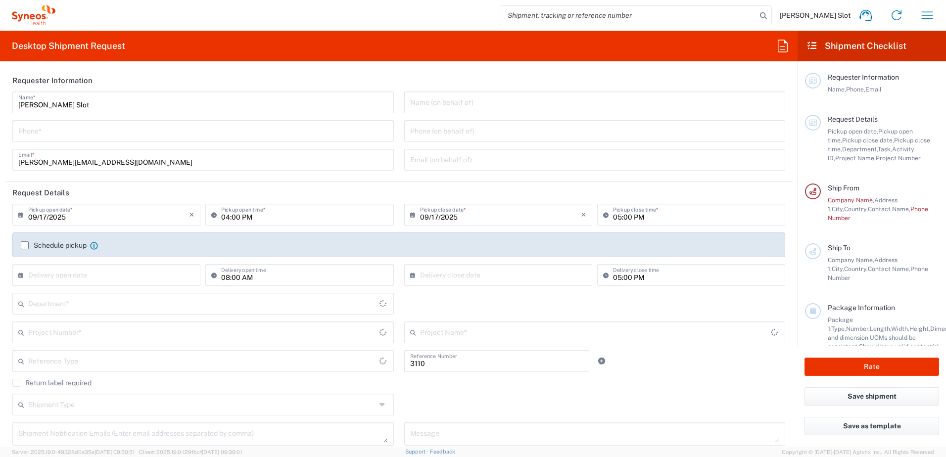 The height and width of the screenshot is (457, 946). What do you see at coordinates (52, 81) in the screenshot?
I see `h2: Requester Information` at bounding box center [52, 81].